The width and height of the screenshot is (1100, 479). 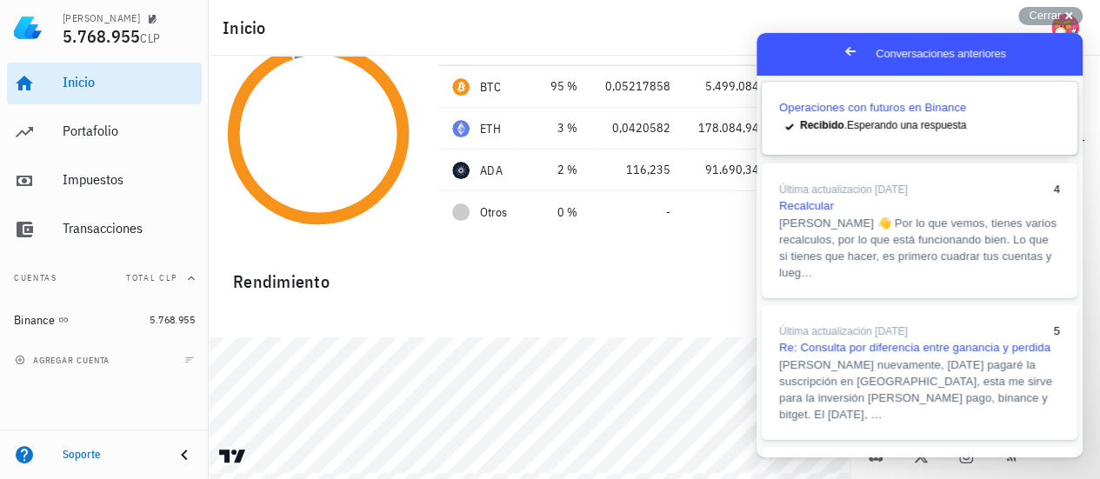 I want to click on span: 91.690,34, so click(x=732, y=170).